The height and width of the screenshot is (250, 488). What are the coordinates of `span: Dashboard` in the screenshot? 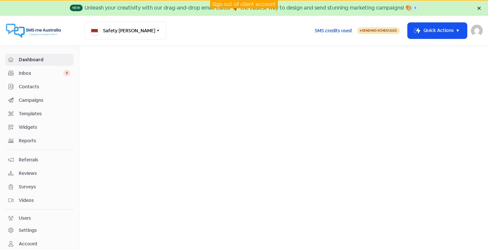 It's located at (44, 60).